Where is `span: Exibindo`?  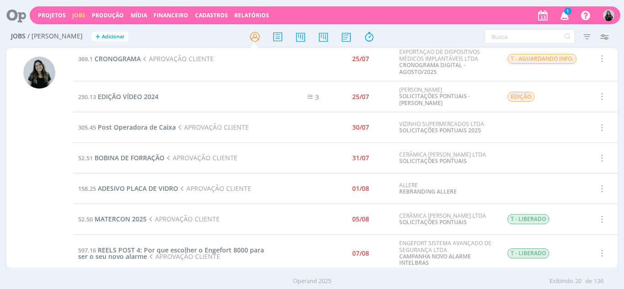 span: Exibindo is located at coordinates (561, 281).